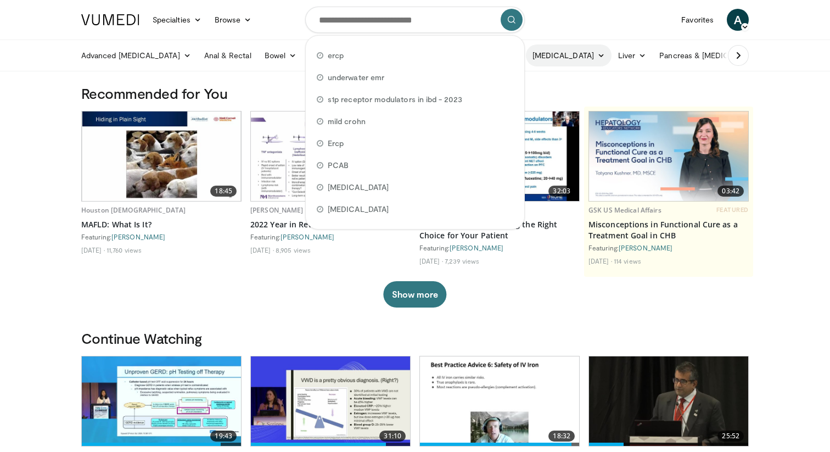 This screenshot has width=830, height=452. What do you see at coordinates (499, 401) in the screenshot?
I see `img: d1653e00-2c8d-43f1-b9d7-3bc1bf0d4299.620x360_q85_upscale.jpg` at bounding box center [499, 401].